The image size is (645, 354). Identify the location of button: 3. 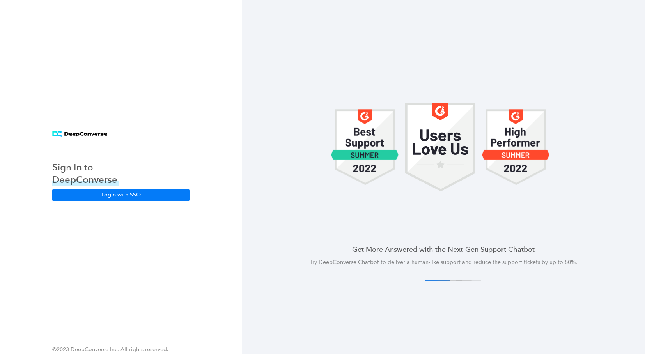
(459, 280).